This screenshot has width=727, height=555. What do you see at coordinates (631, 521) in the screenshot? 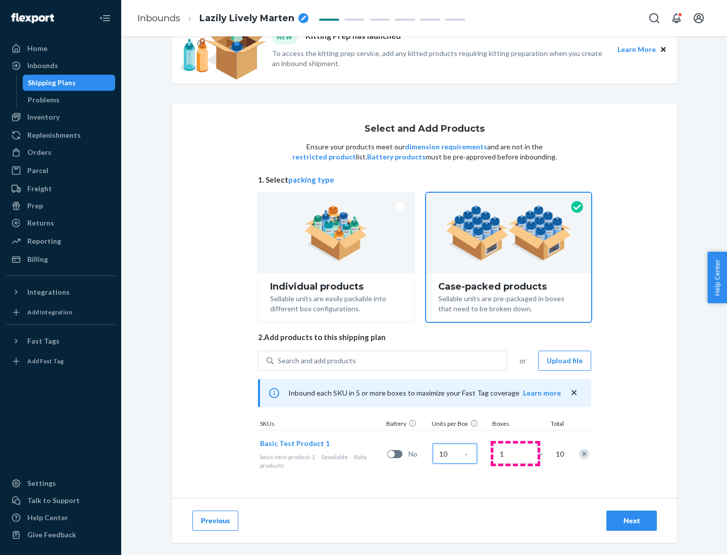
I see `div: Next` at bounding box center [631, 521].